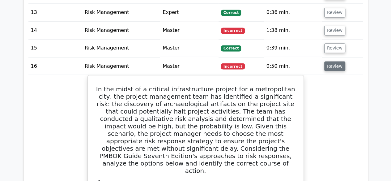 The height and width of the screenshot is (181, 391). I want to click on td: 14, so click(55, 30).